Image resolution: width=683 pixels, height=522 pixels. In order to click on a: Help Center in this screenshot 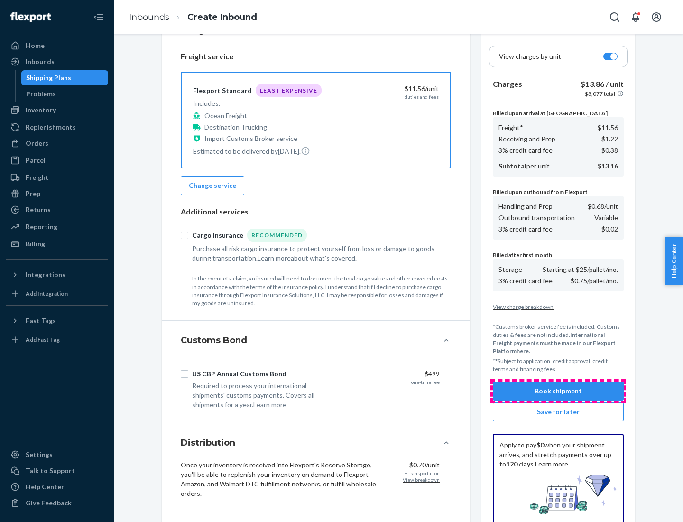, I will do `click(57, 487)`.